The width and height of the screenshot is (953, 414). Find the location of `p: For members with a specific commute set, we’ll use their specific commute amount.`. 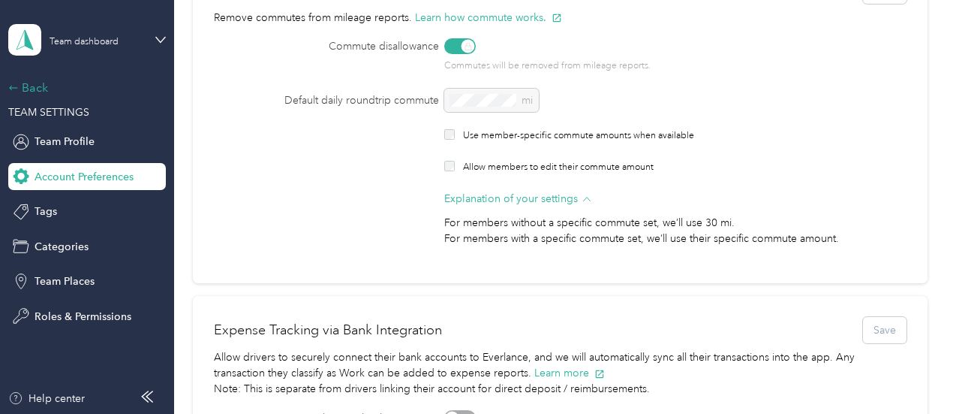

p: For members with a specific commute set, we’ll use their specific commute amount. is located at coordinates (646, 238).